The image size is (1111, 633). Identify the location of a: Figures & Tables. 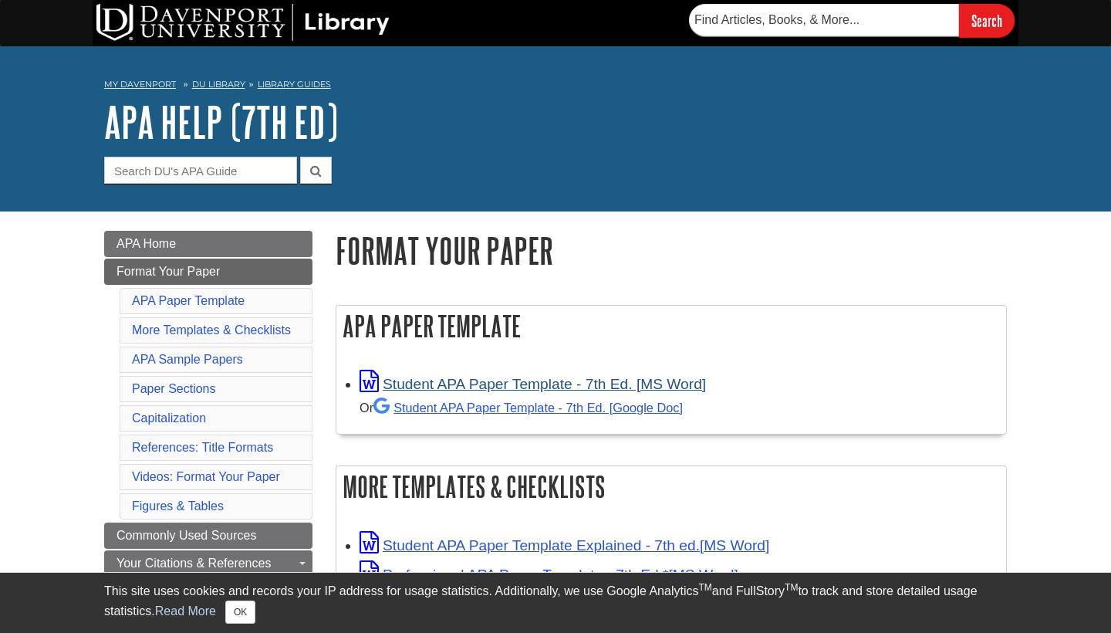
(177, 505).